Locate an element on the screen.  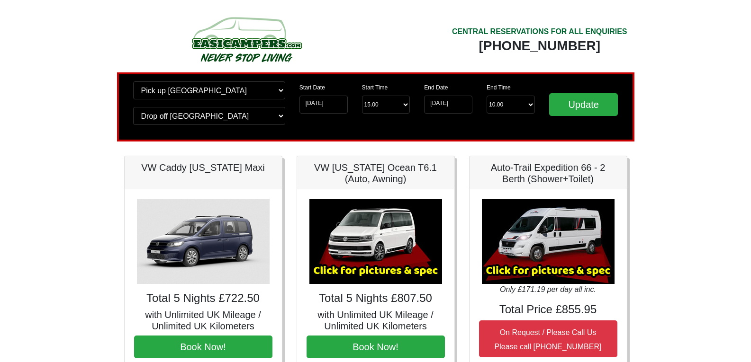
h4: Total Price £855.95 is located at coordinates (548, 310).